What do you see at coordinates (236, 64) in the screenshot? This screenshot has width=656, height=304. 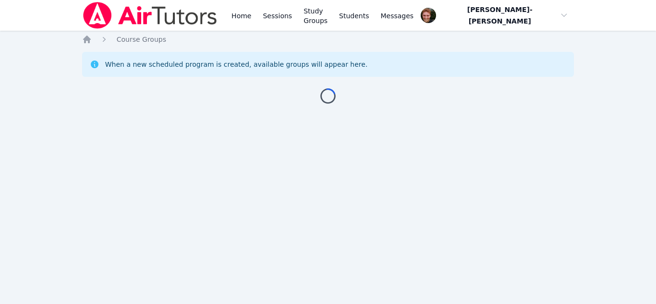 I see `div: When a new scheduled program is created, available groups will appear here.` at bounding box center [236, 64].